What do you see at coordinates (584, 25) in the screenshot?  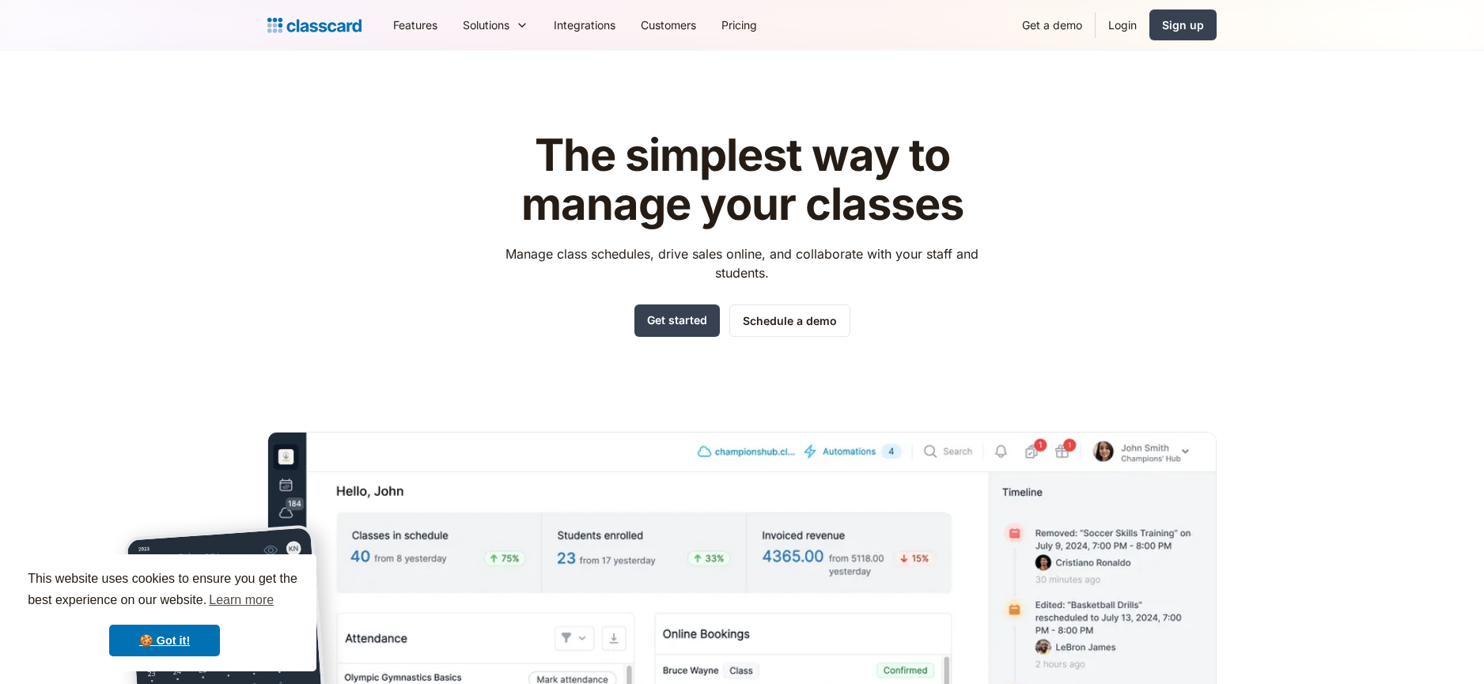 I see `a: Integrations` at bounding box center [584, 25].